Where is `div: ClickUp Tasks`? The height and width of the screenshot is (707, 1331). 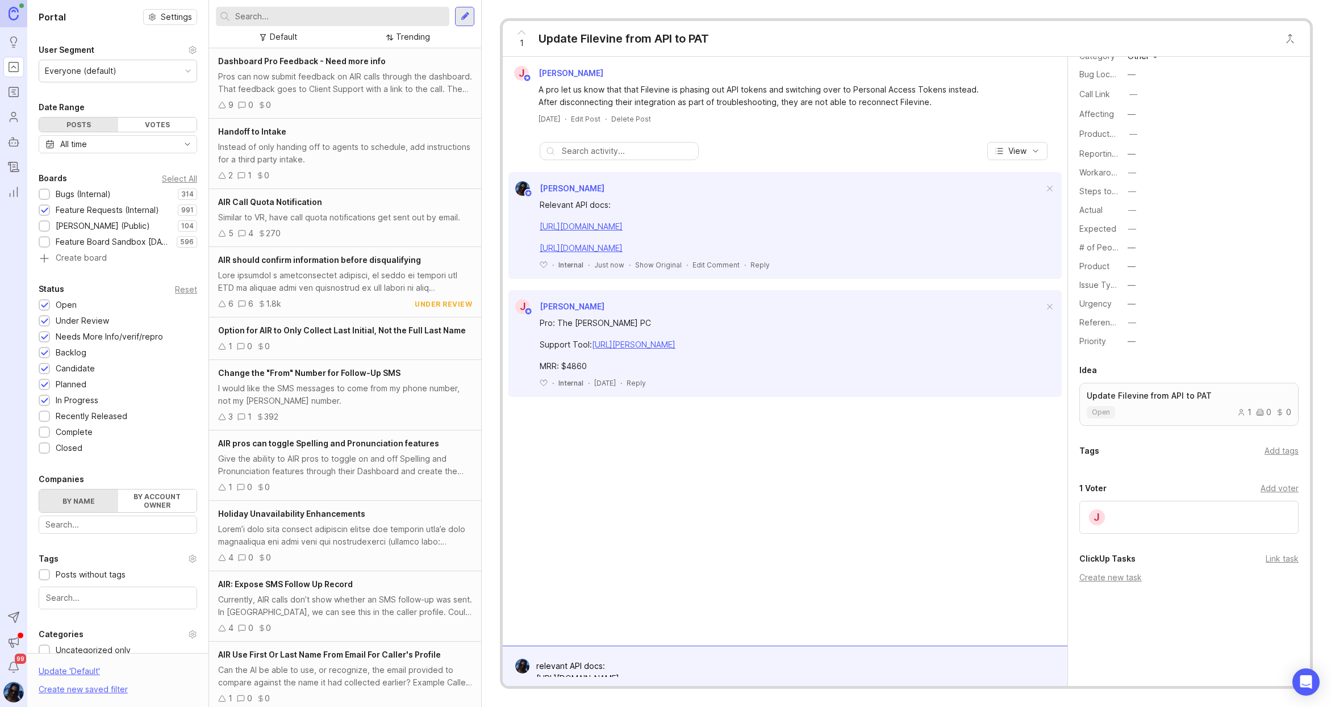
div: ClickUp Tasks is located at coordinates (1108, 559).